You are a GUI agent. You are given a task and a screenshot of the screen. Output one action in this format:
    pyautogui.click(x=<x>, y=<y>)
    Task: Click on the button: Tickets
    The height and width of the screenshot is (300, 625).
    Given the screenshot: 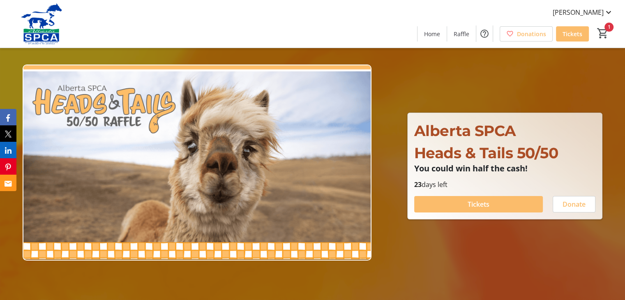 What is the action you would take?
    pyautogui.click(x=478, y=204)
    